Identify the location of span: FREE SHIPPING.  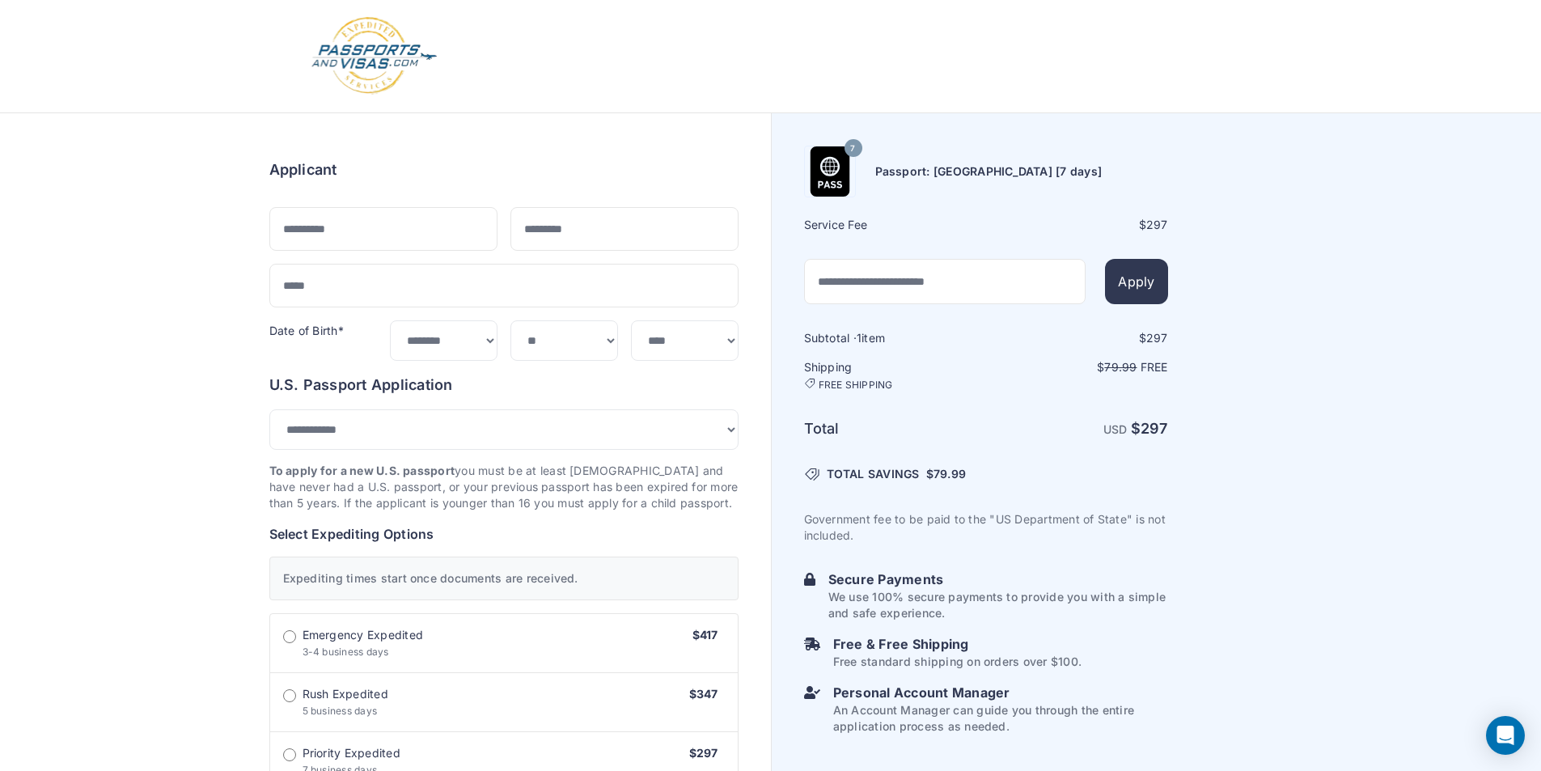
(856, 385).